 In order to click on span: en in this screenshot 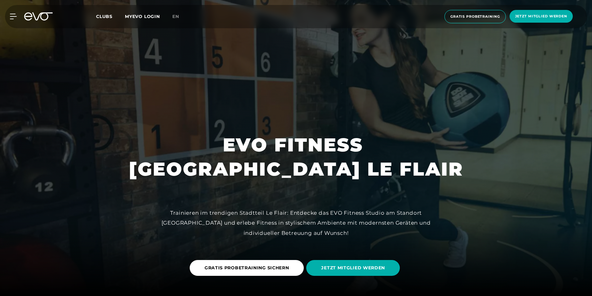, I will do `click(176, 16)`.